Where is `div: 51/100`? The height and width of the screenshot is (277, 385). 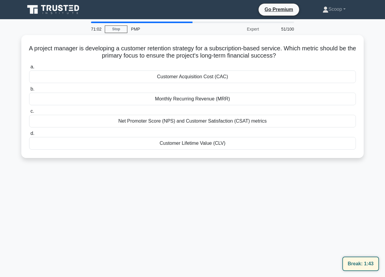
div: 51/100 is located at coordinates (280, 29).